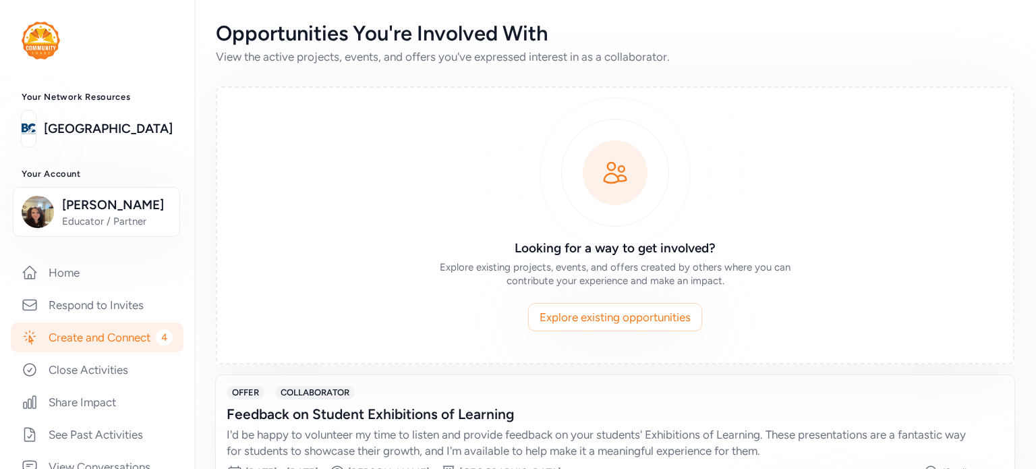 This screenshot has width=1036, height=469. I want to click on h3: Your Account, so click(97, 174).